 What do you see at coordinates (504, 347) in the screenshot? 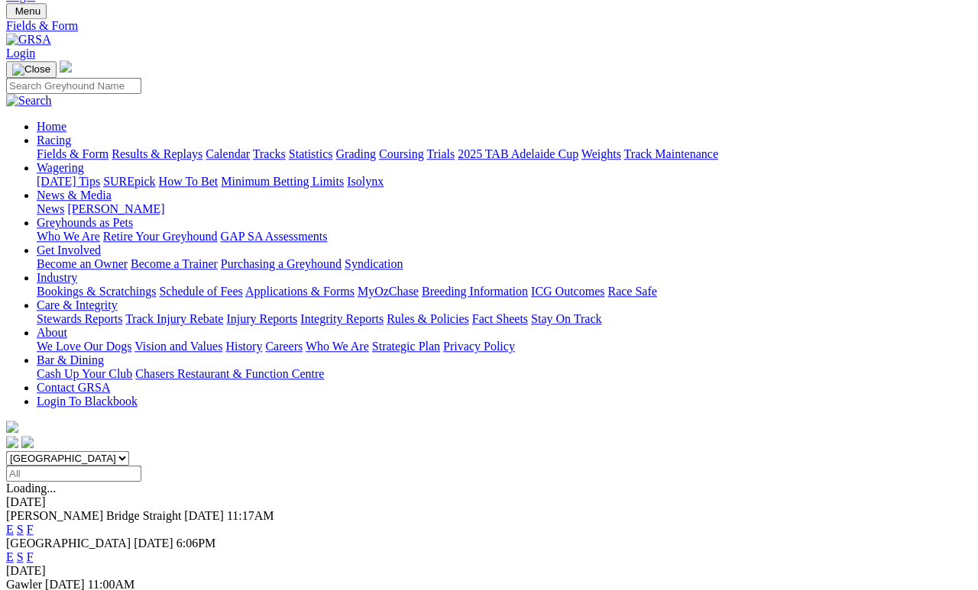
I see `div: About` at bounding box center [504, 347].